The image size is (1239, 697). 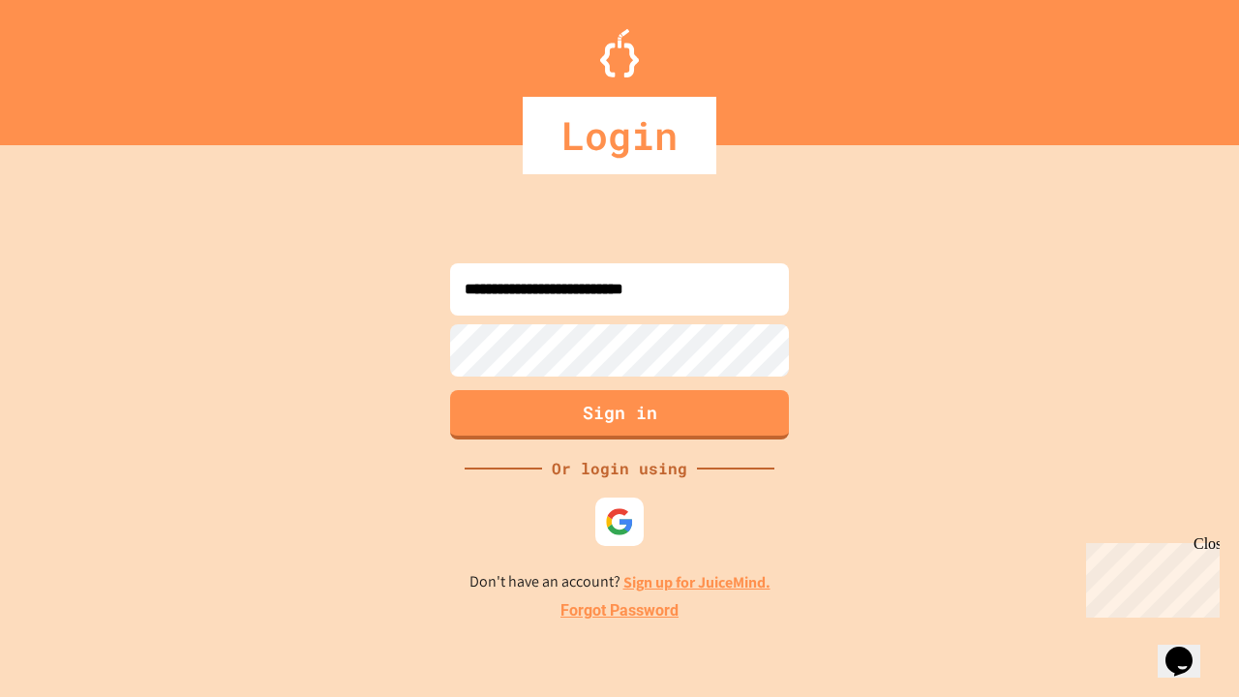 What do you see at coordinates (620, 53) in the screenshot?
I see `img: Logo.svg` at bounding box center [620, 53].